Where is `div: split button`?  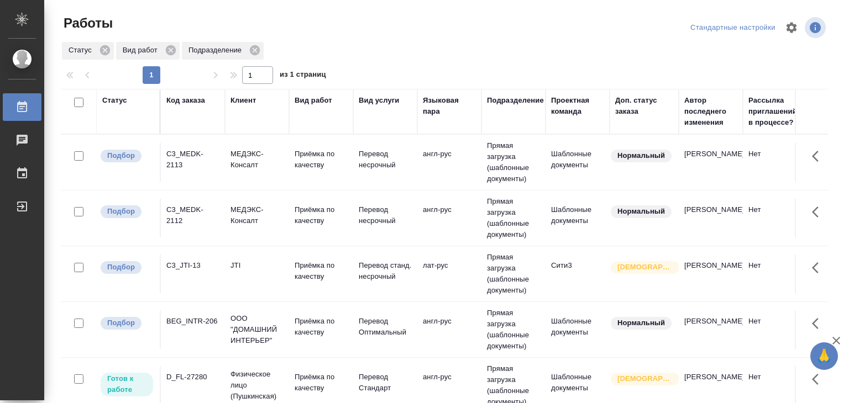
div: split button is located at coordinates (733, 28).